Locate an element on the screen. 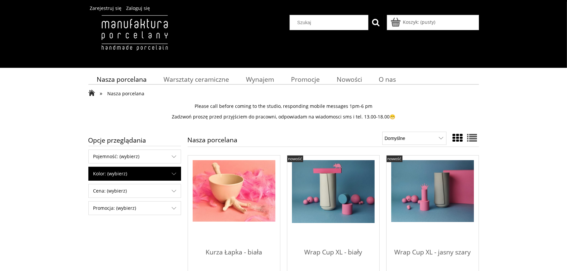  img: Wrap Cup XL - jasny szary is located at coordinates (433, 191).